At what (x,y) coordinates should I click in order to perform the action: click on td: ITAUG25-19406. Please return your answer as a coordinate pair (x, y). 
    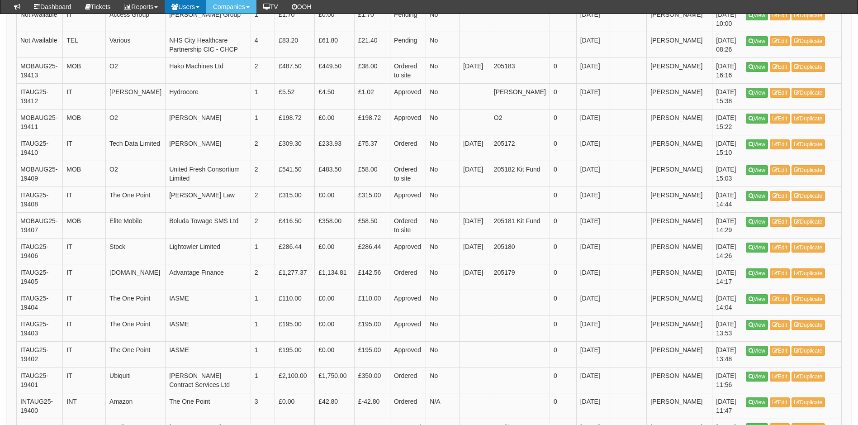
    Looking at the image, I should click on (40, 251).